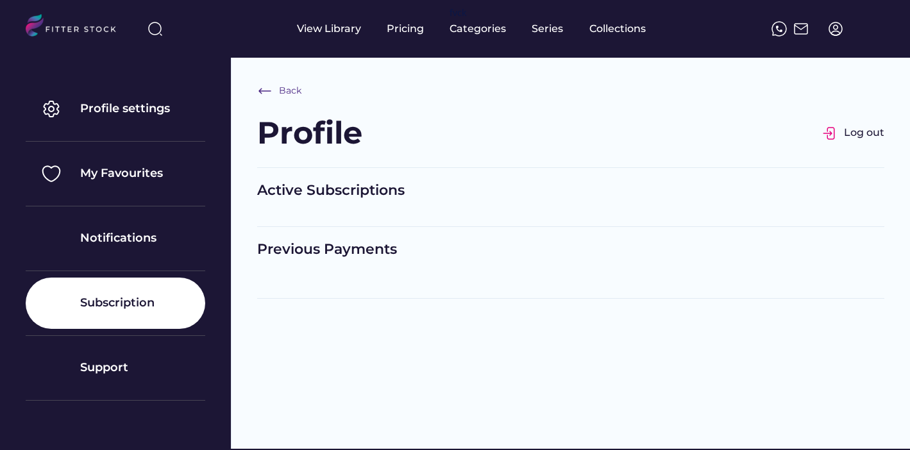 This screenshot has height=450, width=910. I want to click on div: Active Subscriptions, so click(571, 191).